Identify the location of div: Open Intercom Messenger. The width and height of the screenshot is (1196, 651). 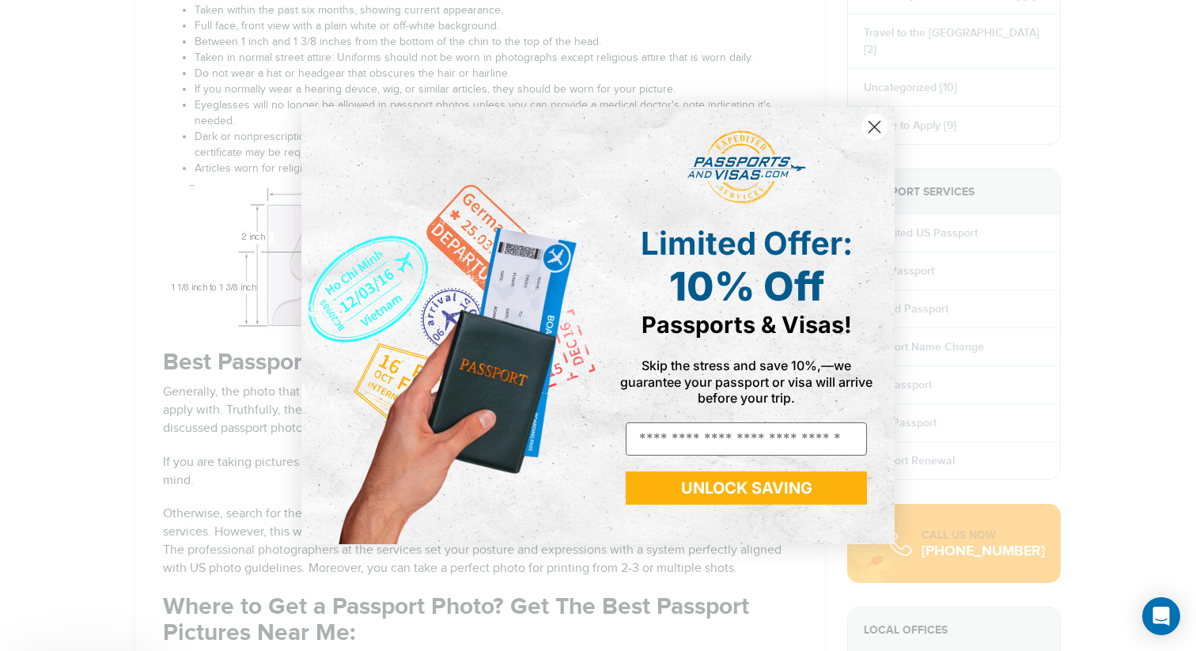
(1162, 616).